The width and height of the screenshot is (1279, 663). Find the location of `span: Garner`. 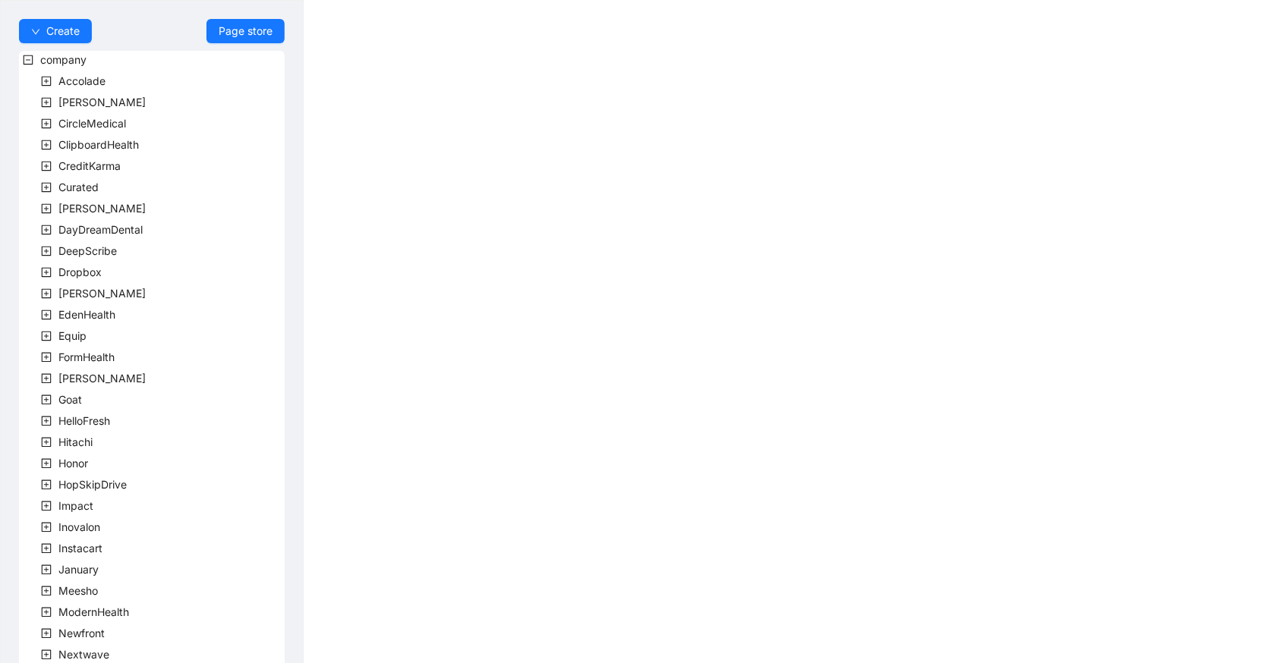

span: Garner is located at coordinates (102, 379).